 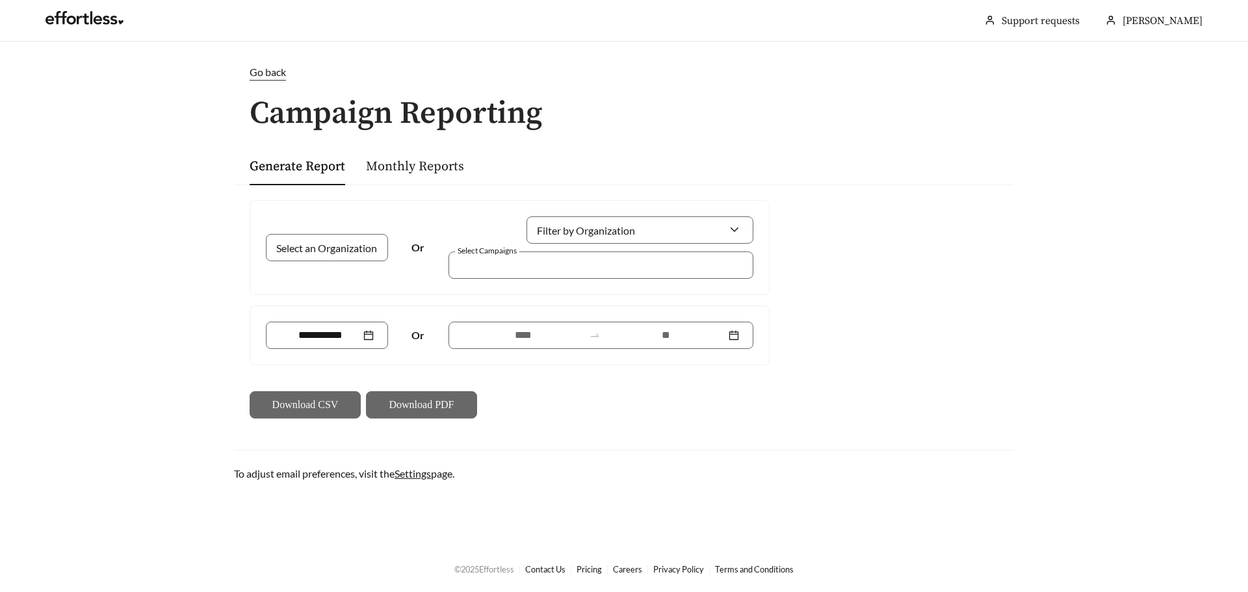 What do you see at coordinates (624, 114) in the screenshot?
I see `h1: Campaign Reporting` at bounding box center [624, 114].